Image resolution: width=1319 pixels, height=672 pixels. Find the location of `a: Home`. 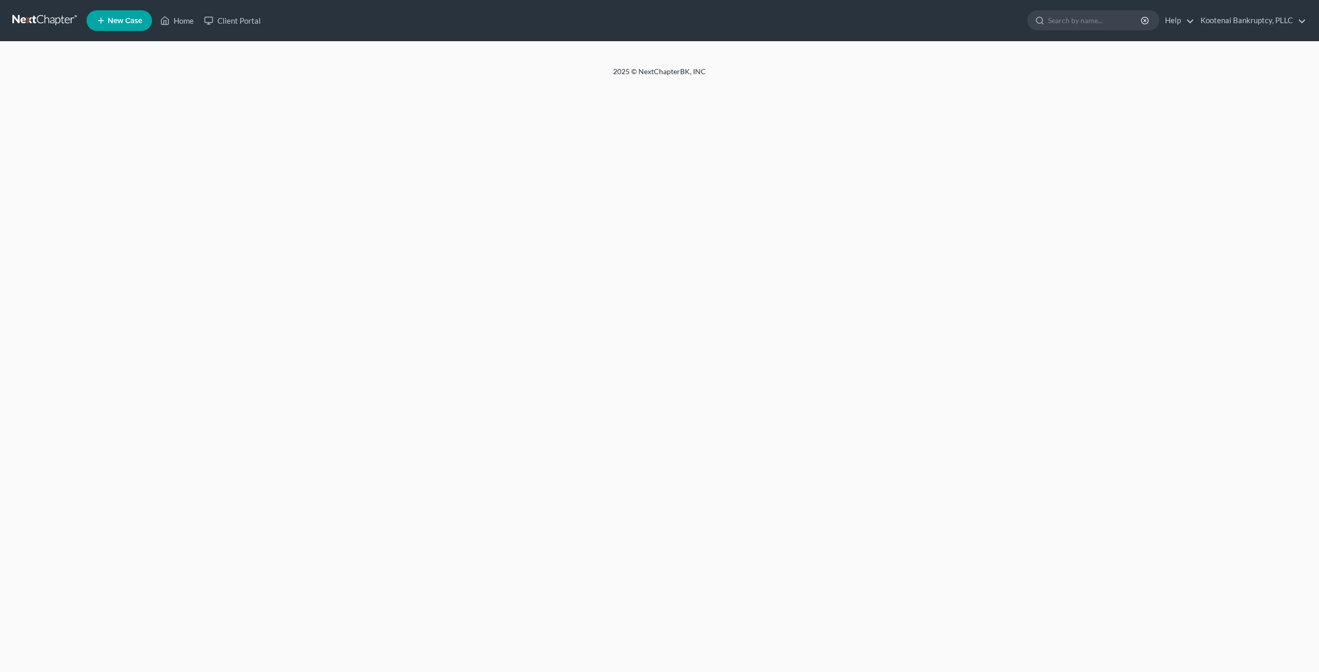

a: Home is located at coordinates (177, 21).